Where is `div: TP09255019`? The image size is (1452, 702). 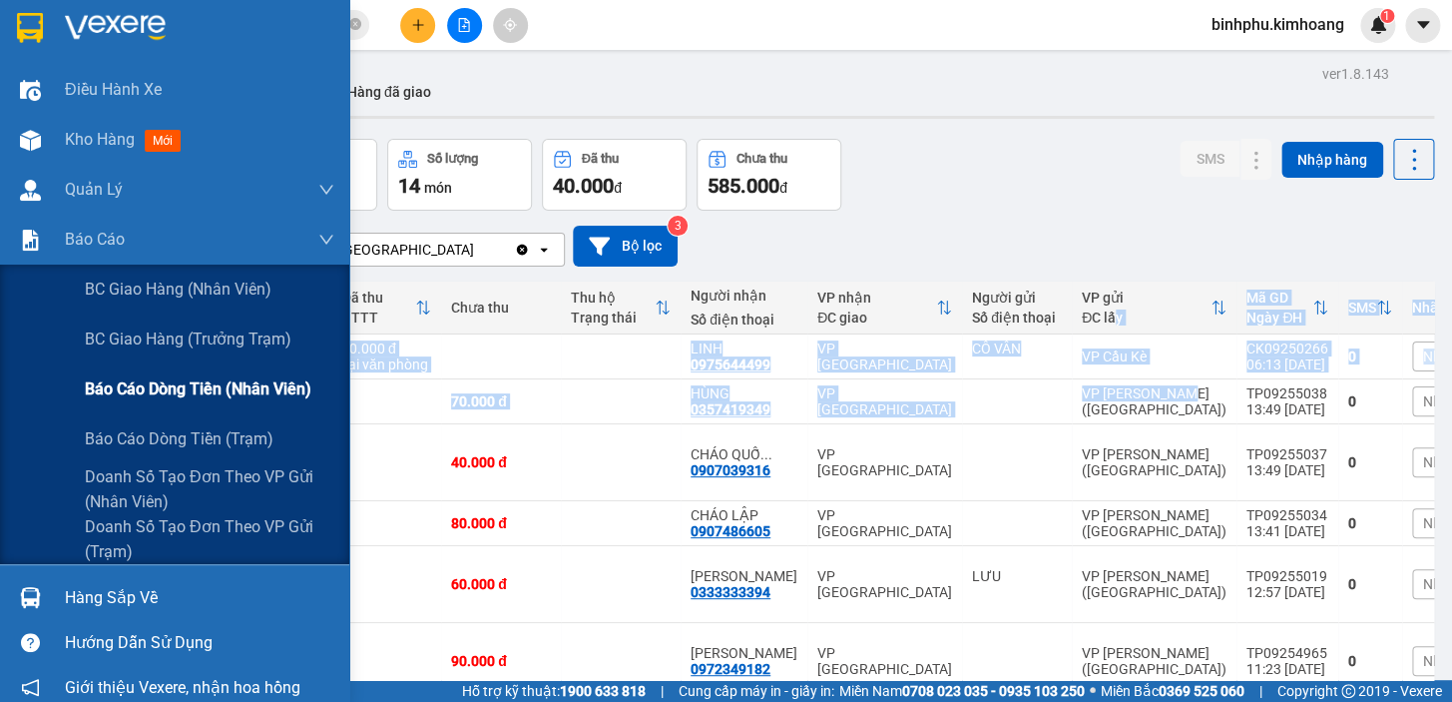
div: TP09255019 is located at coordinates (1287, 576).